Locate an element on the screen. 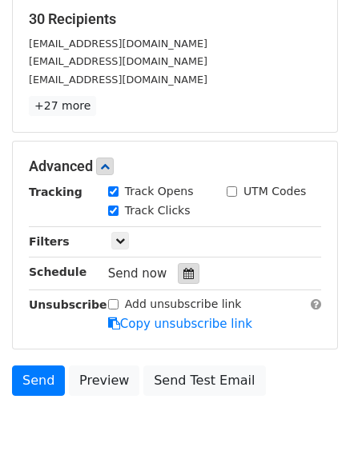 The image size is (350, 467). span: Send now is located at coordinates (138, 274).